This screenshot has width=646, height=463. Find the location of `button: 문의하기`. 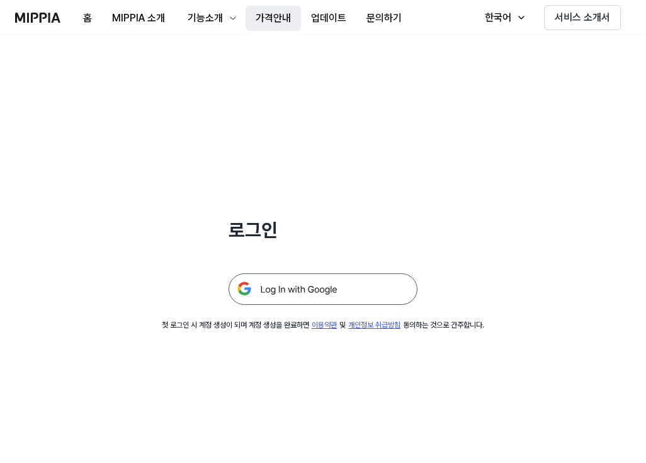

button: 문의하기 is located at coordinates (384, 18).